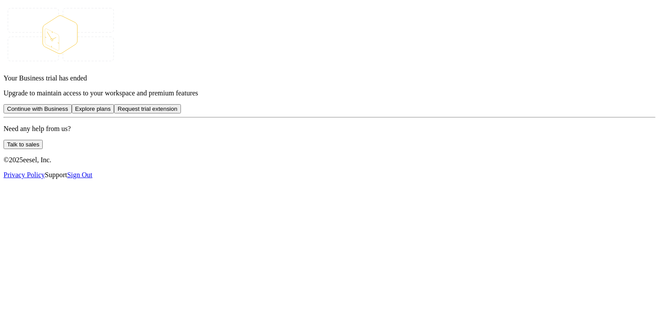 The image size is (659, 328). I want to click on p: Upgrade to maintain access to your workspace and premium features, so click(329, 93).